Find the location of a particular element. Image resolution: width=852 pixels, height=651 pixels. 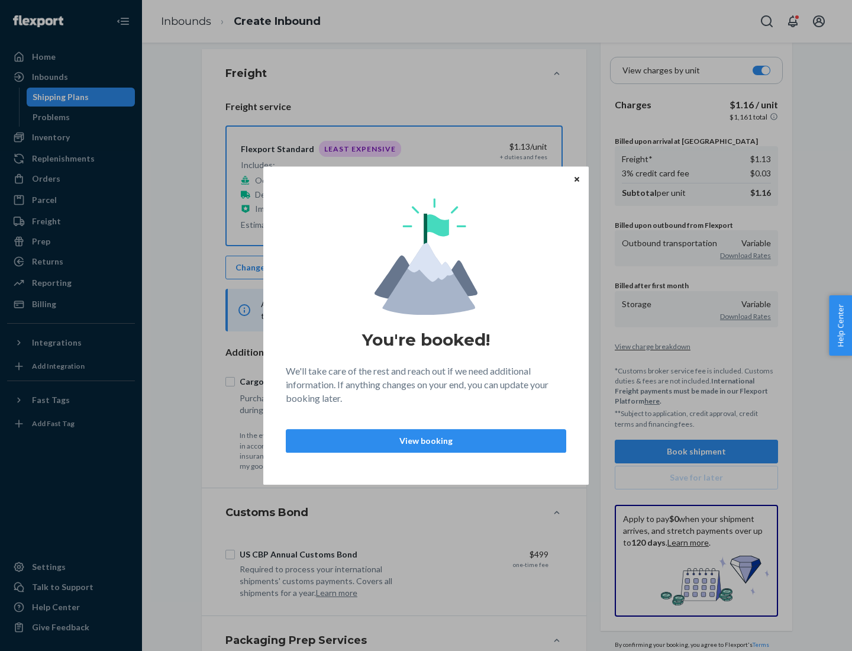

button: View booking is located at coordinates (426, 441).